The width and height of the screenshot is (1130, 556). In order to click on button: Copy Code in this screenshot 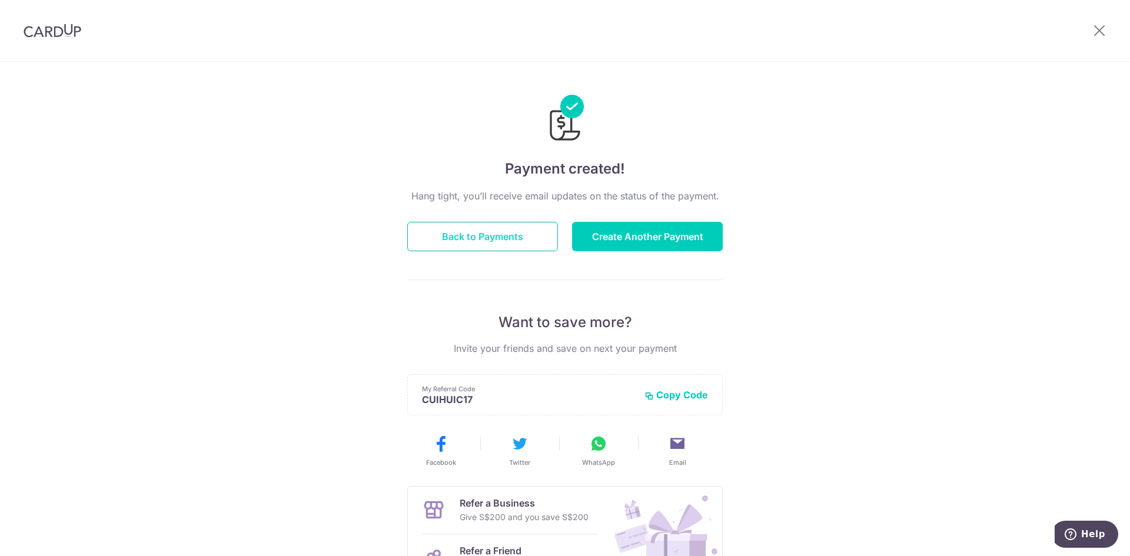, I will do `click(677, 395)`.